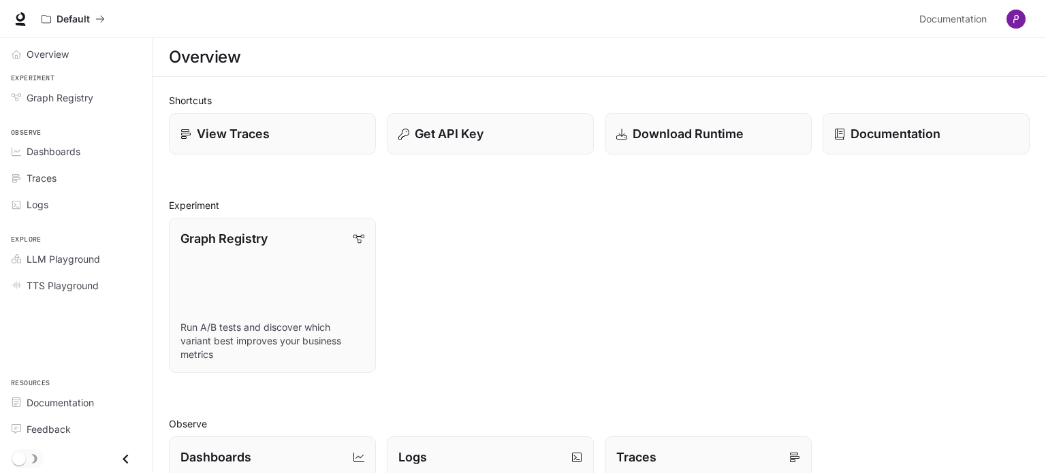  I want to click on p: Get API Key, so click(449, 133).